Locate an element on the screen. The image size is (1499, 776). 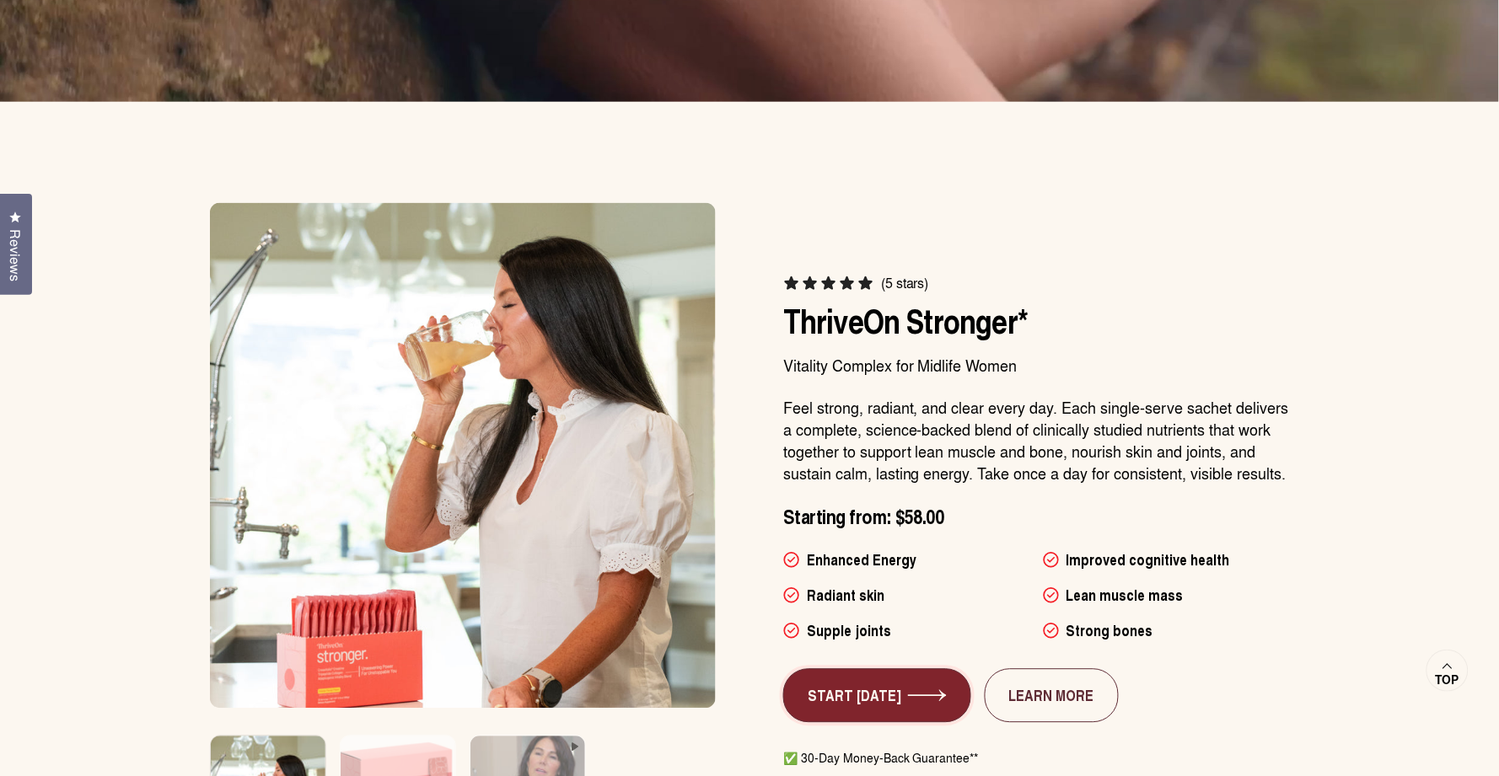
p: Starting from: $58.00 is located at coordinates (1036, 517).